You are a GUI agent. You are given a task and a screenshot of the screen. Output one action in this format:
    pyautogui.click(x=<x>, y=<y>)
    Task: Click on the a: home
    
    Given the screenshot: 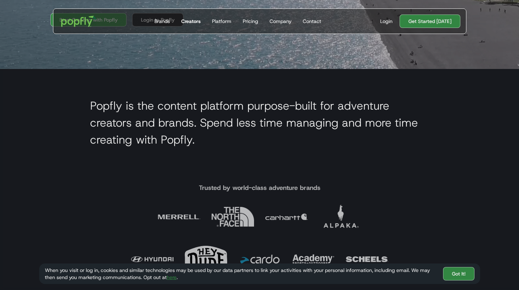 What is the action you would take?
    pyautogui.click(x=79, y=21)
    